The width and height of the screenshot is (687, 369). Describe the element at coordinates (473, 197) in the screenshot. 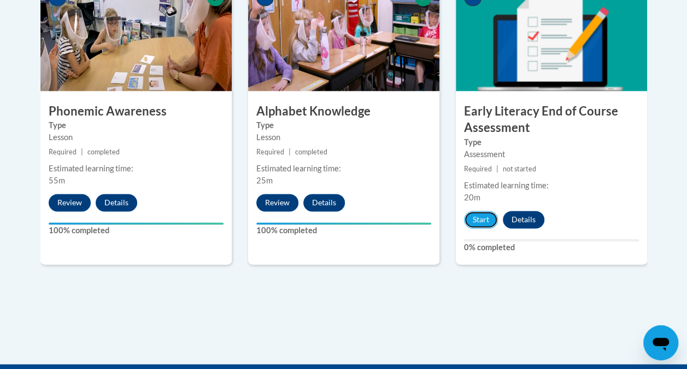

I see `span: 20m` at that location.